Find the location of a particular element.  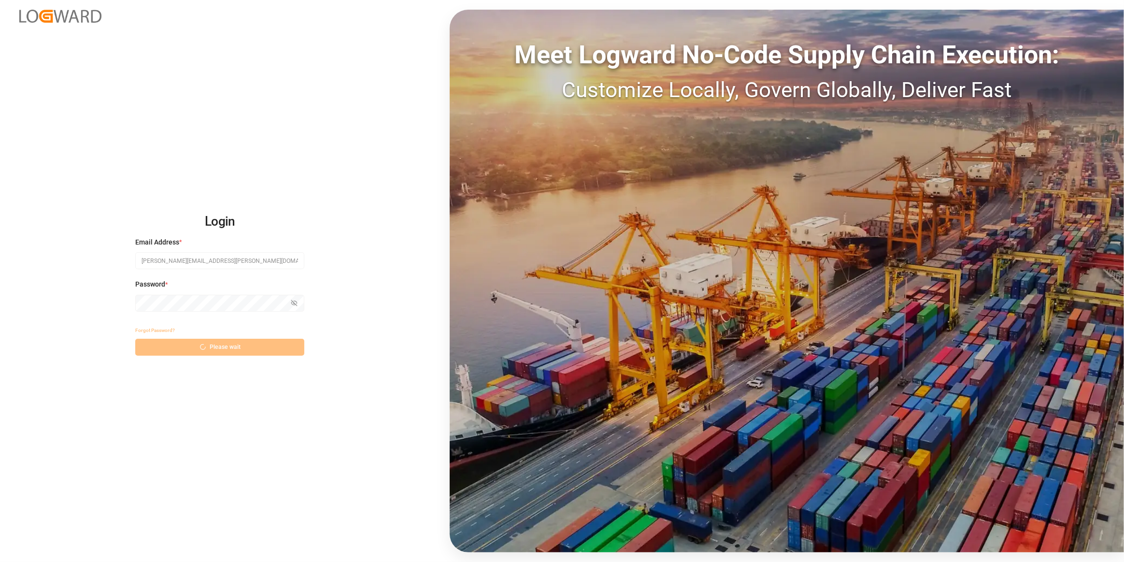

input: Enter your email is located at coordinates (220, 260).